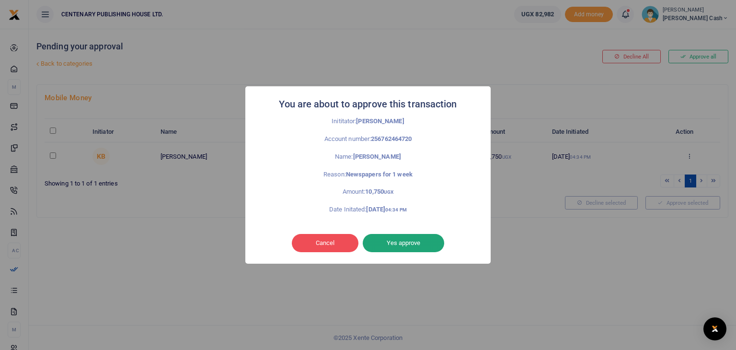  What do you see at coordinates (396, 209) in the screenshot?
I see `small: 04:34 PM` at bounding box center [396, 209].